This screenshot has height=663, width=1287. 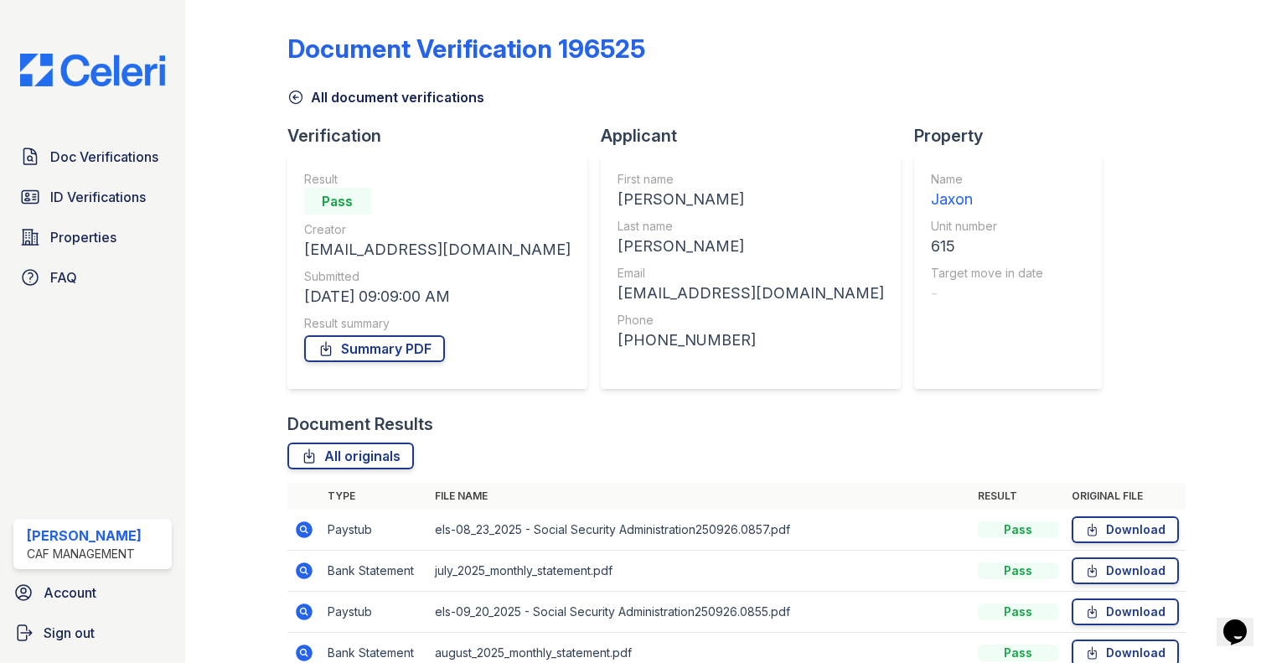 What do you see at coordinates (987, 179) in the screenshot?
I see `div: Name` at bounding box center [987, 179].